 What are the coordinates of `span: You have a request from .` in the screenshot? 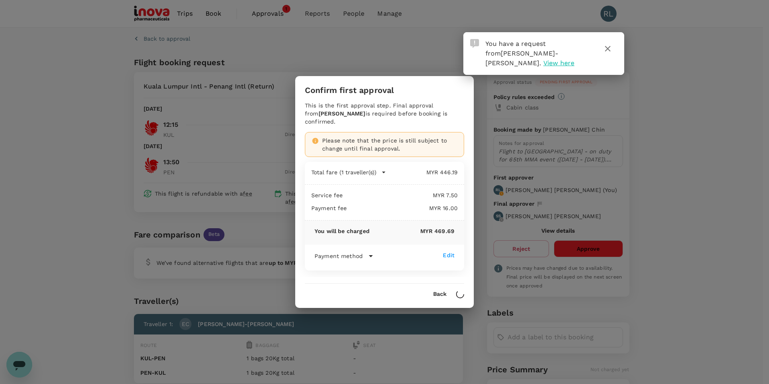 It's located at (522, 53).